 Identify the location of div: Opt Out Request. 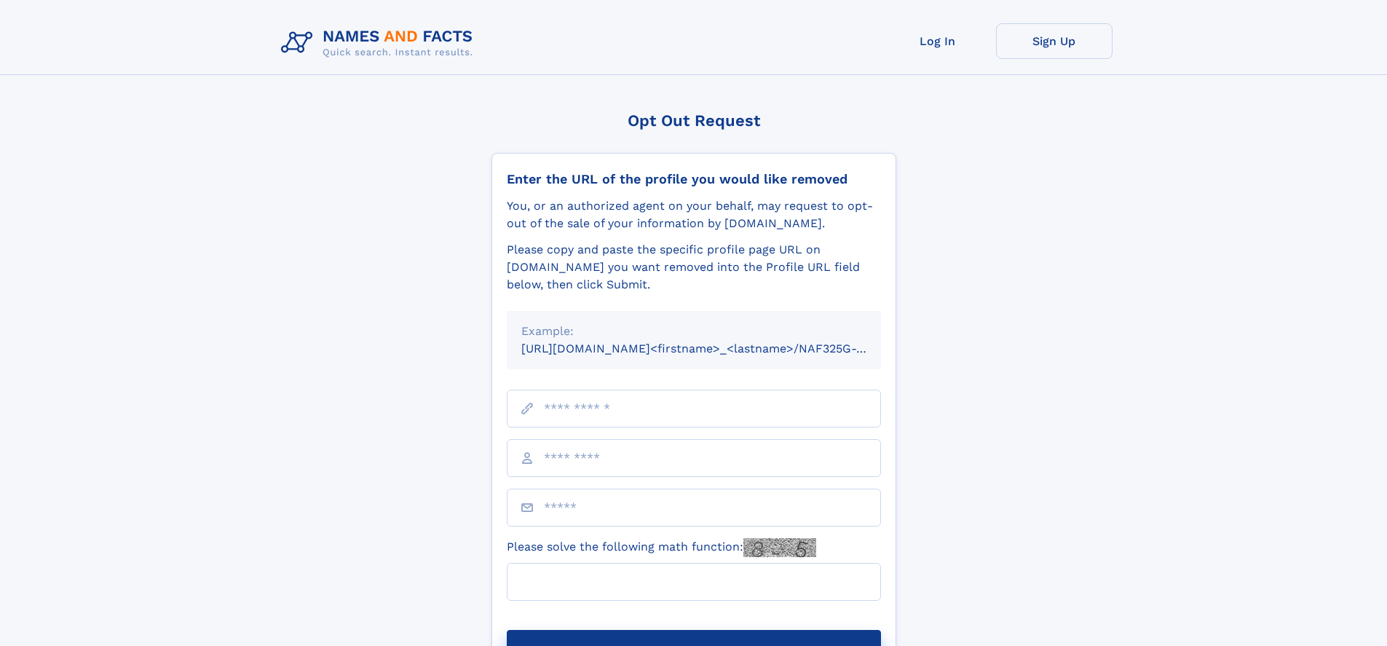
(694, 120).